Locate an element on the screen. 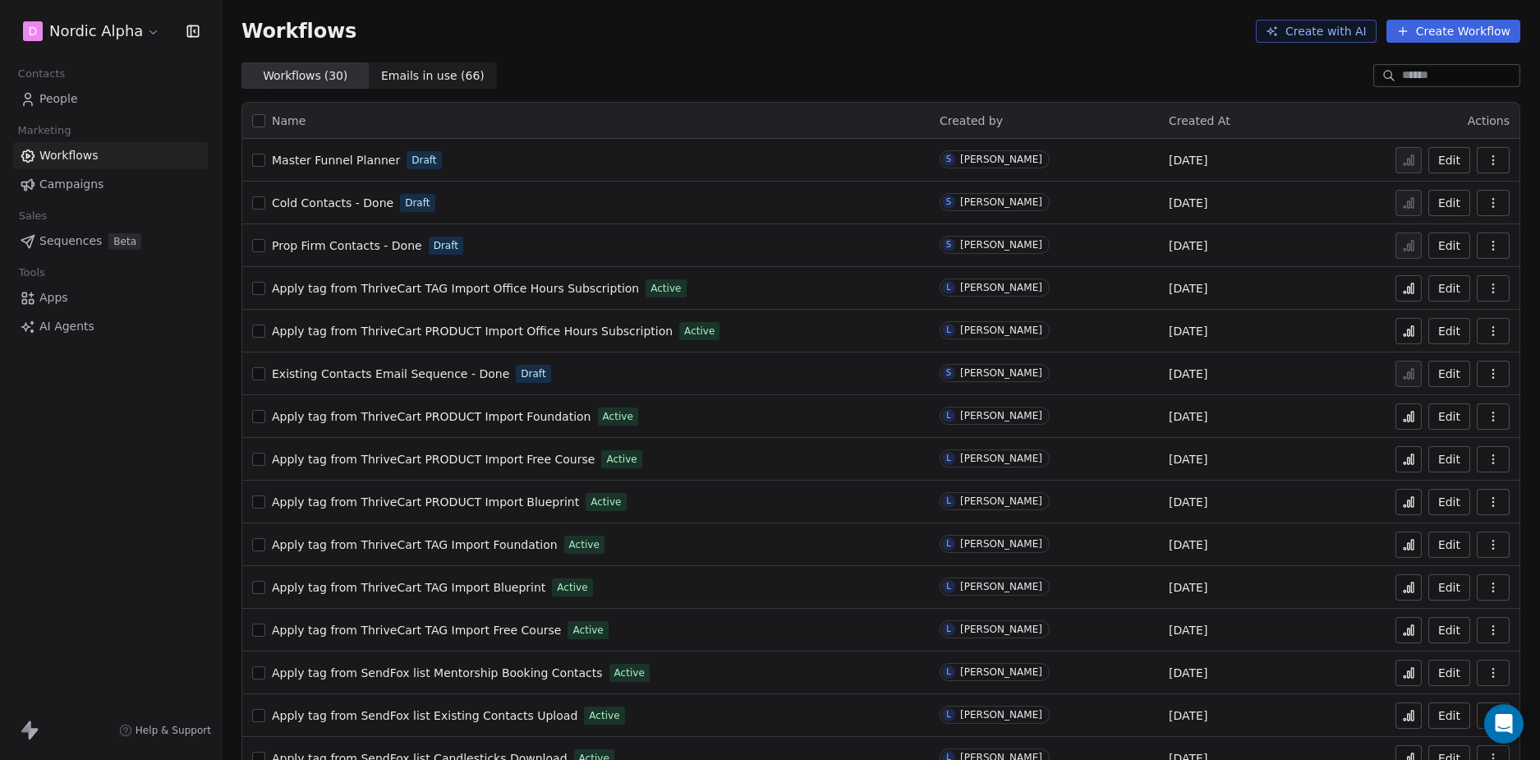  span: Cold Contacts - Done is located at coordinates (333, 203).